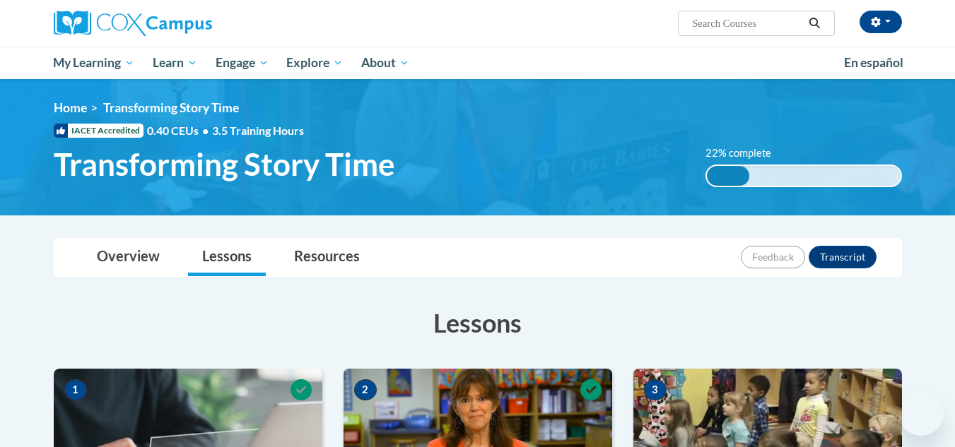  What do you see at coordinates (842, 257) in the screenshot?
I see `button: Transcript` at bounding box center [842, 257].